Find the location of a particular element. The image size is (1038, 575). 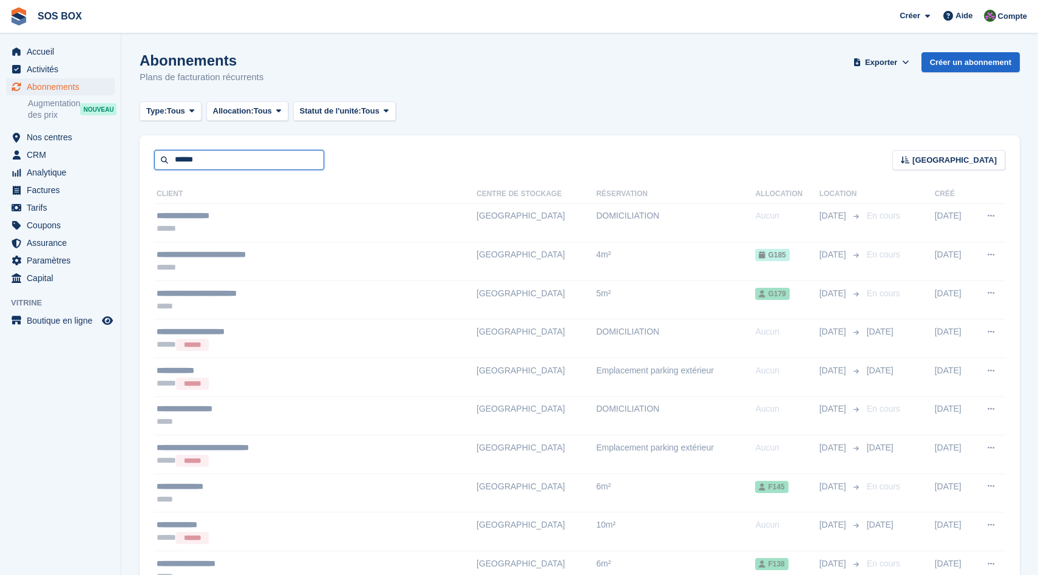

span: Exporter is located at coordinates (881, 63).